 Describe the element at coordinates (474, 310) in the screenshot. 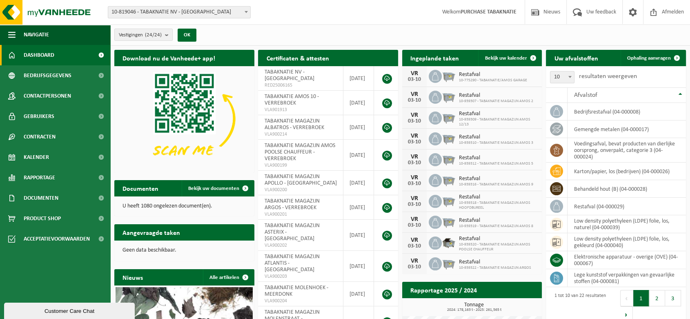

I see `span: 2024: 178,163 t - 2025: 261,565 t` at that location.